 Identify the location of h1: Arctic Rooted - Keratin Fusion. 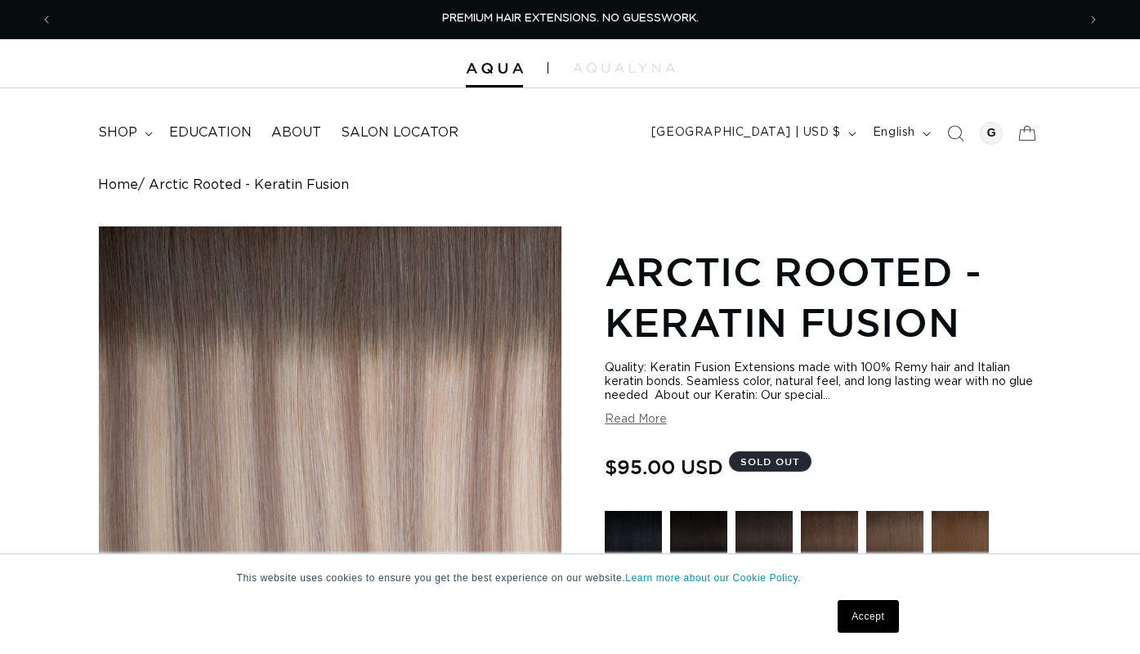
(823, 297).